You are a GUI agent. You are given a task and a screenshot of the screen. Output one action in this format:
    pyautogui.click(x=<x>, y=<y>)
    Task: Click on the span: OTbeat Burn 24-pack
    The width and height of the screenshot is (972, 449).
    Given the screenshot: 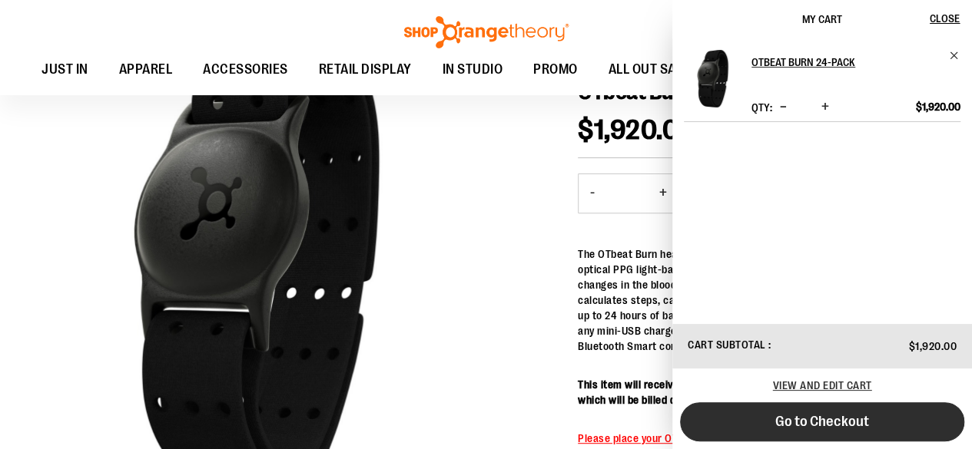 What is the action you would take?
    pyautogui.click(x=675, y=91)
    